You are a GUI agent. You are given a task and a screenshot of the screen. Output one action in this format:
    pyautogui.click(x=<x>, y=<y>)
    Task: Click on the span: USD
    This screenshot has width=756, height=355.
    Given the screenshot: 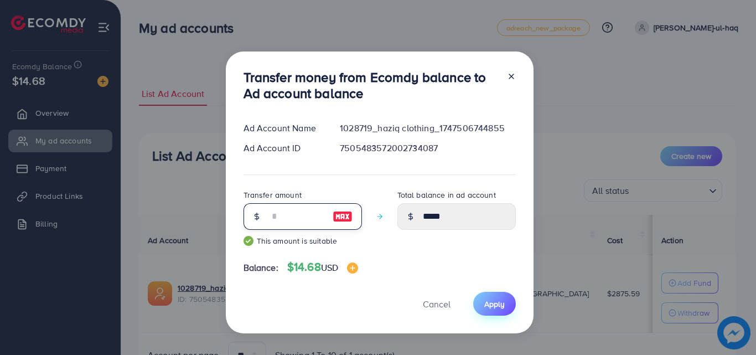 What is the action you would take?
    pyautogui.click(x=329, y=267)
    